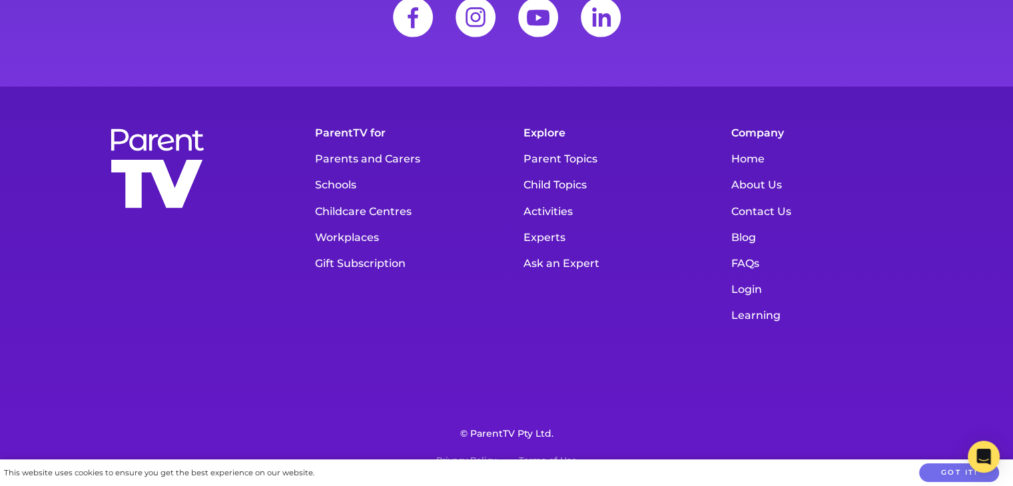 This screenshot has width=1013, height=486. Describe the element at coordinates (402, 211) in the screenshot. I see `a: Childcare Centres` at that location.